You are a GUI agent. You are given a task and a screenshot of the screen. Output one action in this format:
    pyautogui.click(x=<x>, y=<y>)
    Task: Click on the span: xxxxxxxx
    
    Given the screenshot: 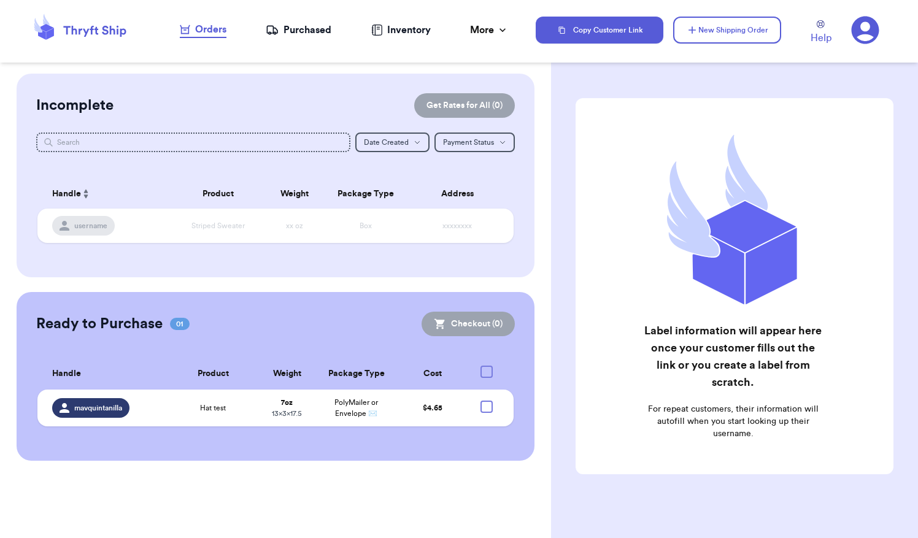 What is the action you would take?
    pyautogui.click(x=457, y=226)
    